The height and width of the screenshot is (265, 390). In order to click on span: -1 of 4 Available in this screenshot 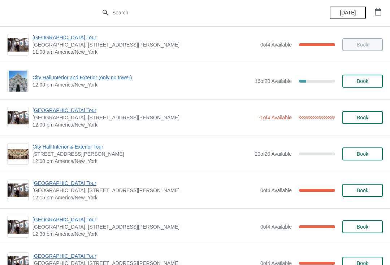, I will do `click(275, 118)`.